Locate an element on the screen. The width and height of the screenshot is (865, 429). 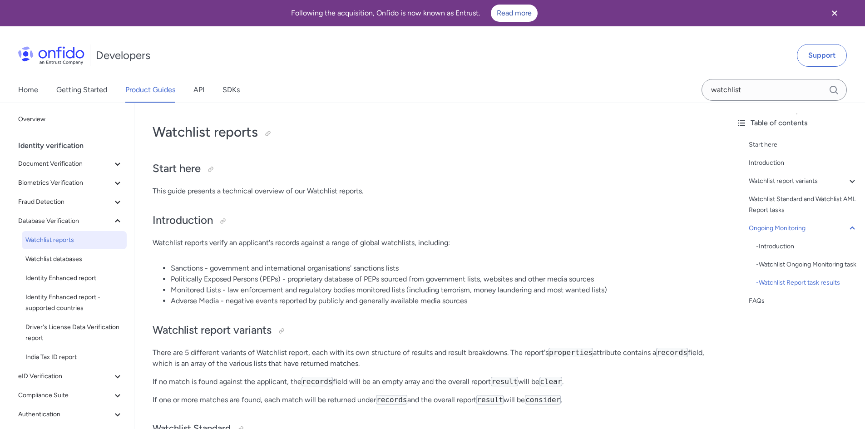
li: Sanctions - government and international organisations' sanctions lists is located at coordinates (440, 268).